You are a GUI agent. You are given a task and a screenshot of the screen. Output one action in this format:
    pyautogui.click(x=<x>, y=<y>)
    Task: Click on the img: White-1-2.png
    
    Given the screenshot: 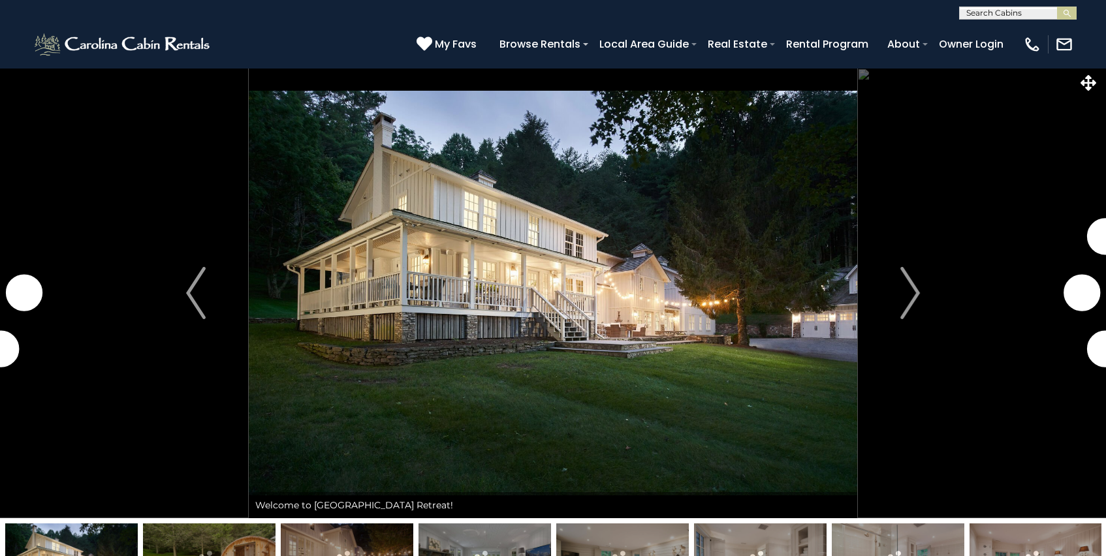 What is the action you would take?
    pyautogui.click(x=123, y=44)
    